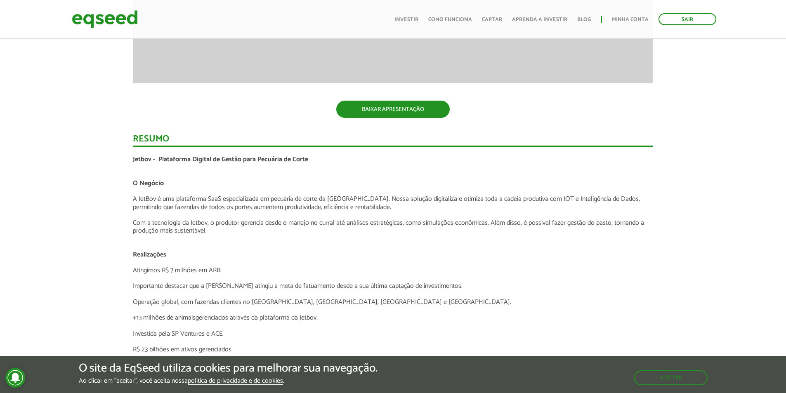 This screenshot has height=393, width=786. Describe the element at coordinates (393, 334) in the screenshot. I see `p: Investida pela SP Ventures e ACE.` at that location.